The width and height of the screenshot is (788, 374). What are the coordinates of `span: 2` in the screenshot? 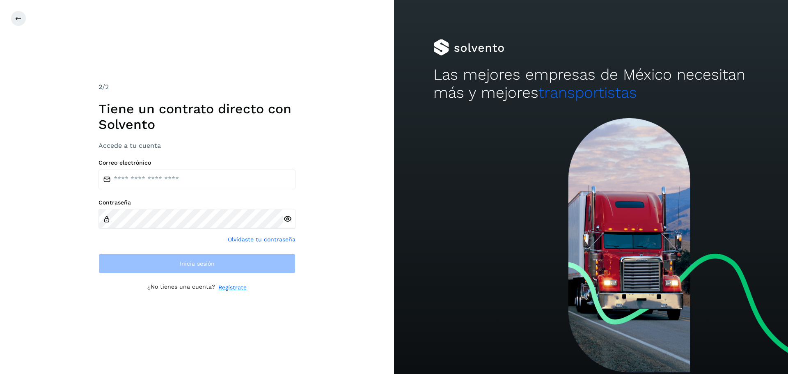 It's located at (100, 87).